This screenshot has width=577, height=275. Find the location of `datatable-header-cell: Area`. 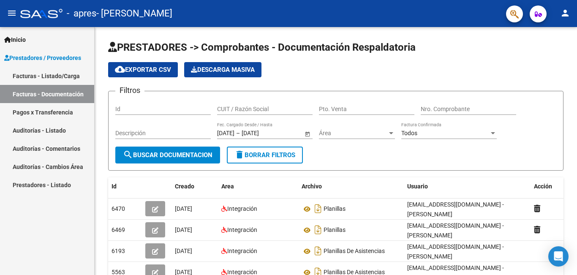

datatable-header-cell: Area is located at coordinates (258, 186).